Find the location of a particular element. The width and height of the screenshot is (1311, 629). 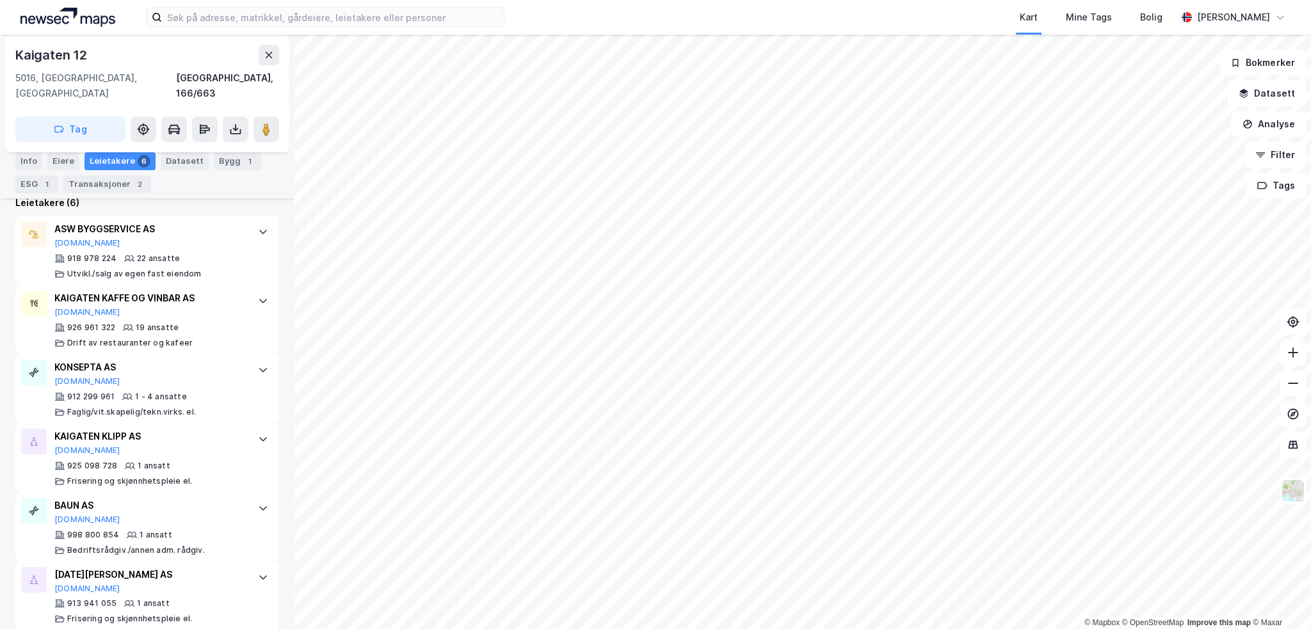

button: Filter is located at coordinates (1275, 155).